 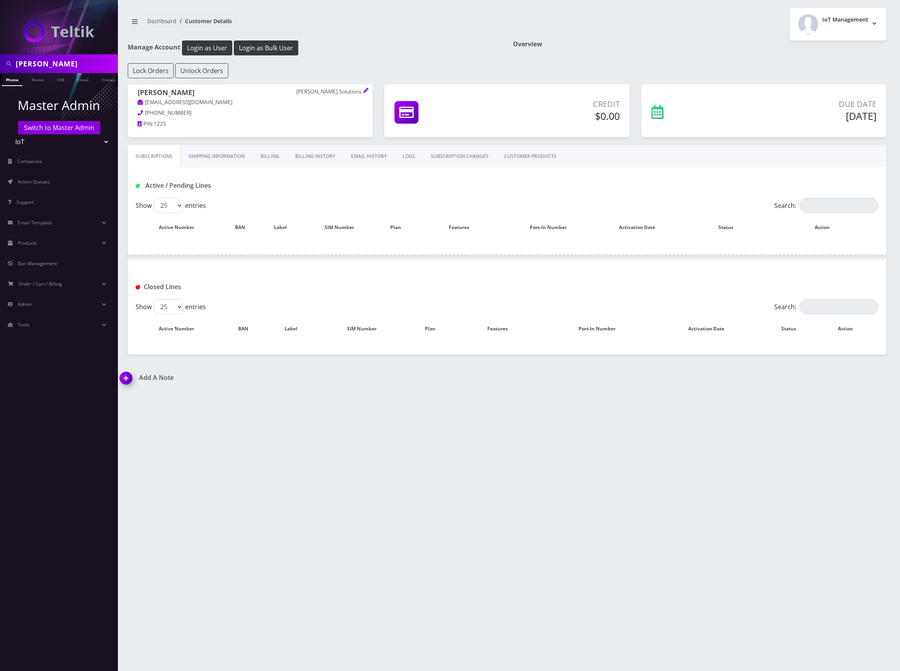 What do you see at coordinates (804, 104) in the screenshot?
I see `p: Due Date` at bounding box center [804, 104].